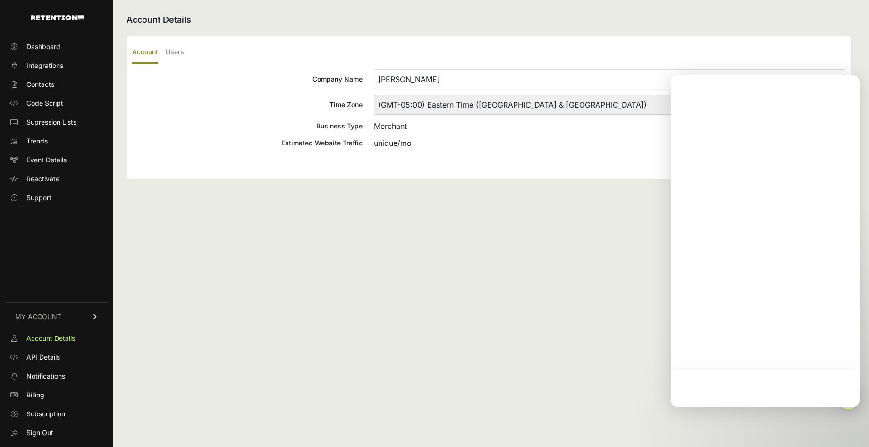 This screenshot has width=869, height=447. Describe the element at coordinates (57, 395) in the screenshot. I see `a: Billing` at that location.